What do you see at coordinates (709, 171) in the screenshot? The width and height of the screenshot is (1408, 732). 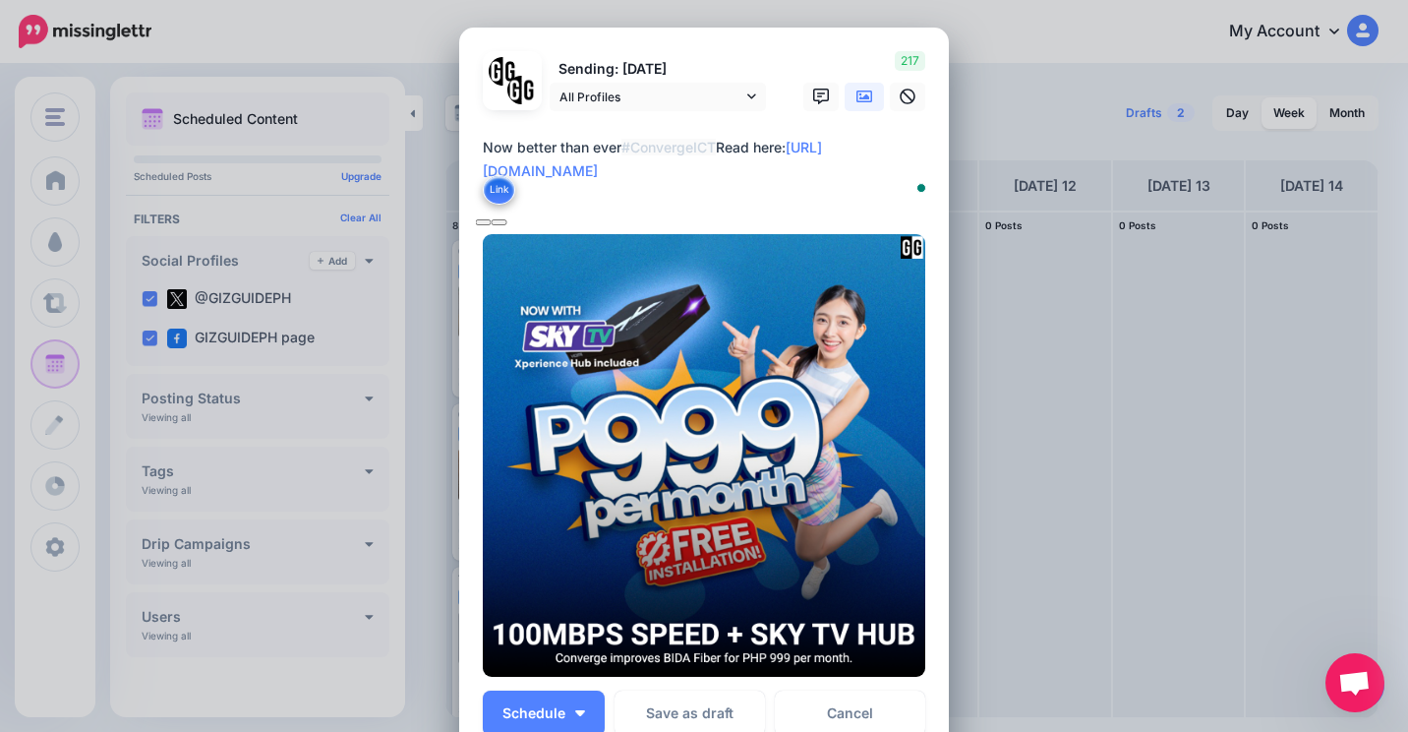 I see `textarea: To enrich screen reader interactions, please activate Accessibility in Grammarly extension settings` at bounding box center [709, 171].